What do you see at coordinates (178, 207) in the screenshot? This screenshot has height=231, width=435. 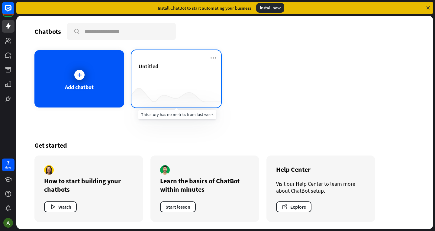 I see `button: Start lesson` at bounding box center [178, 207].